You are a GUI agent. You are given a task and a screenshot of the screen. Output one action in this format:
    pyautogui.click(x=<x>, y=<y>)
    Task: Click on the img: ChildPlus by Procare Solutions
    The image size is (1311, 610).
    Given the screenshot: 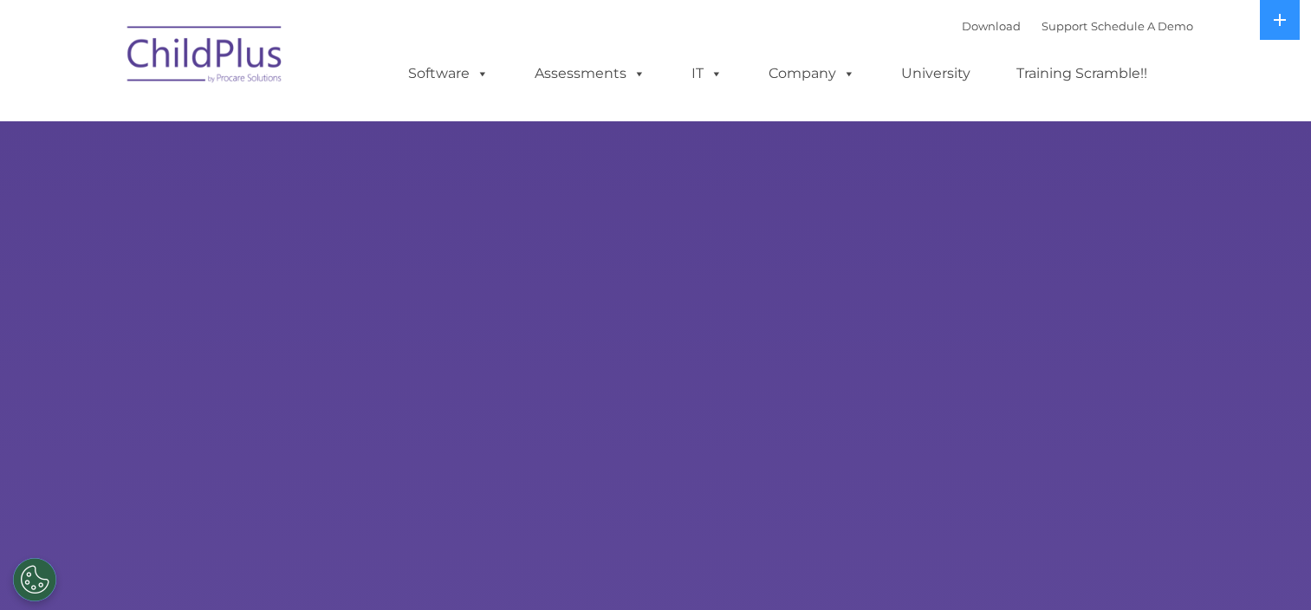 What is the action you would take?
    pyautogui.click(x=205, y=57)
    